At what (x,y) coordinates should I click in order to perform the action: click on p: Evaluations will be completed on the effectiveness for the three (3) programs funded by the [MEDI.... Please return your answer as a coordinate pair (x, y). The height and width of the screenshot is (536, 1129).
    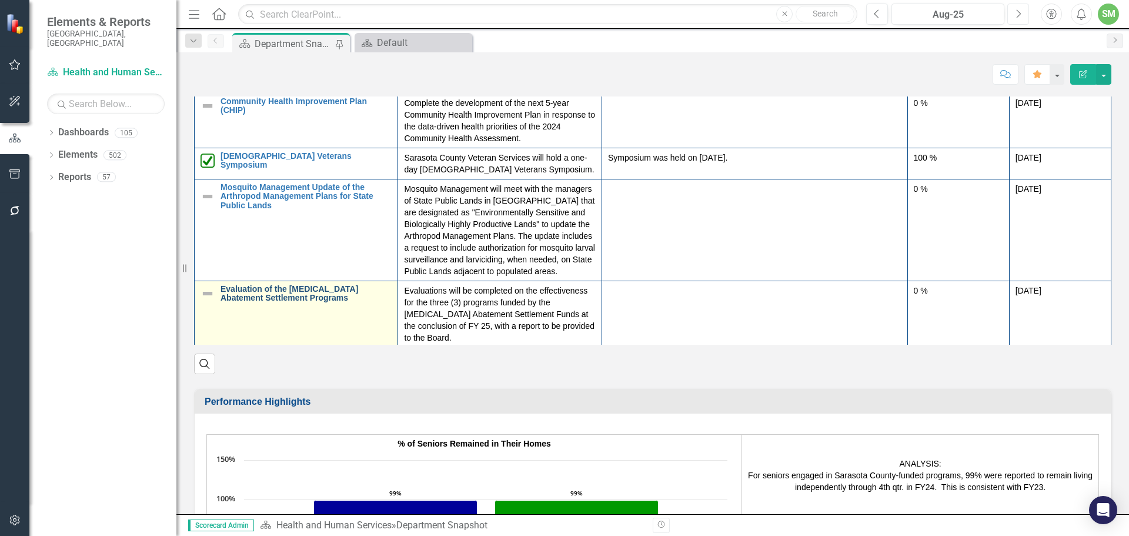
    Looking at the image, I should click on (499, 314).